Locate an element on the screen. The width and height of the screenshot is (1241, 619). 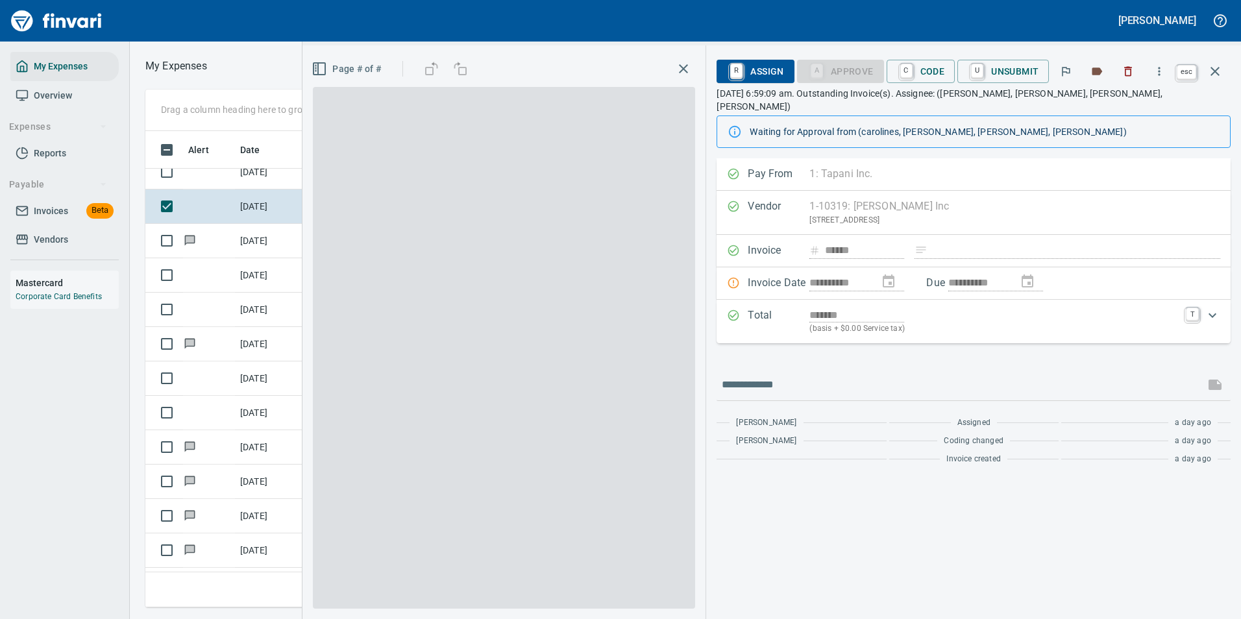
button: Discard is located at coordinates (1128, 71).